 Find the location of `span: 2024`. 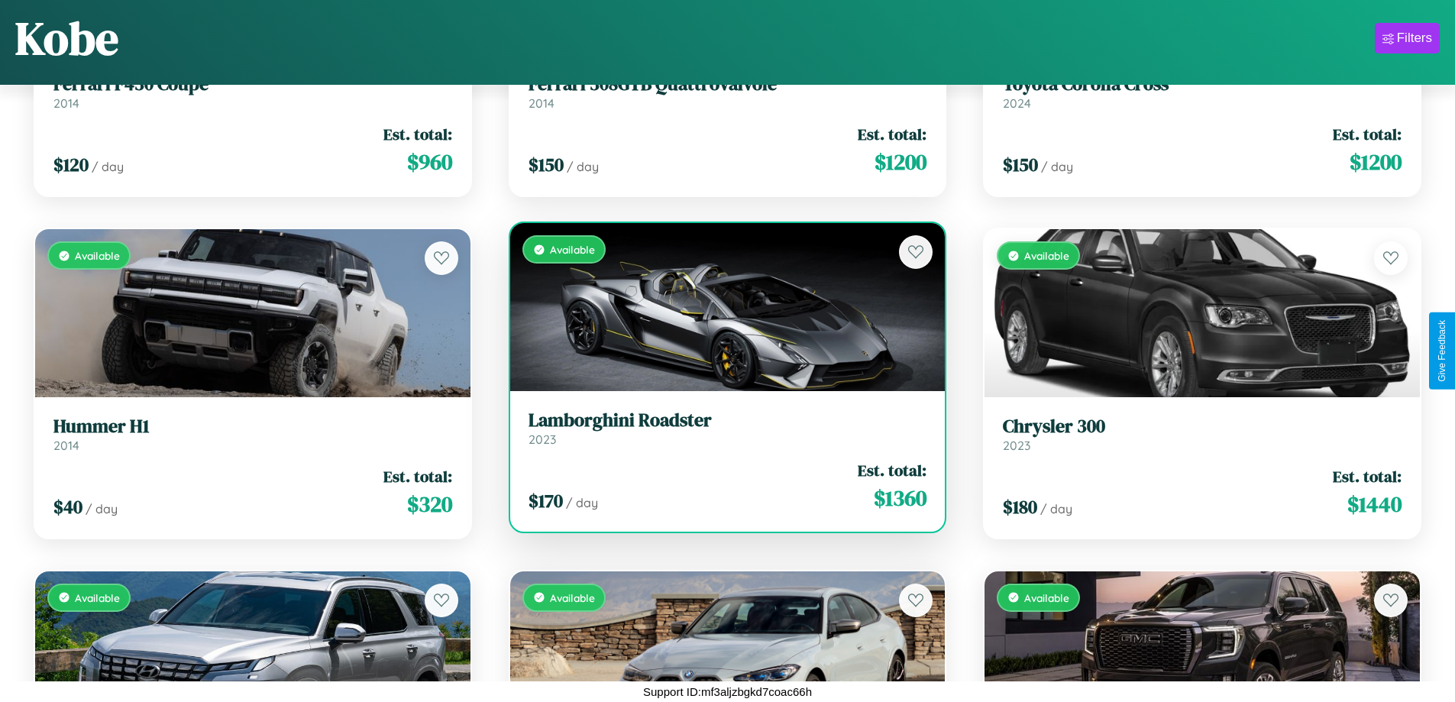

span: 2024 is located at coordinates (1017, 103).